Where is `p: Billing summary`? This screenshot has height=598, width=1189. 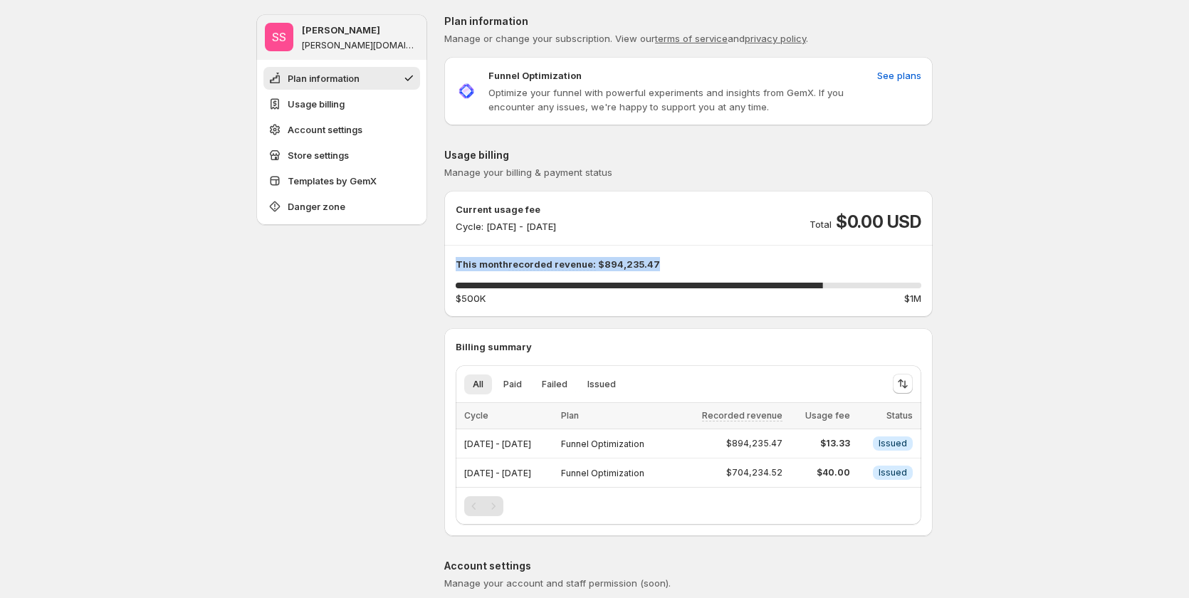
p: Billing summary is located at coordinates (689, 347).